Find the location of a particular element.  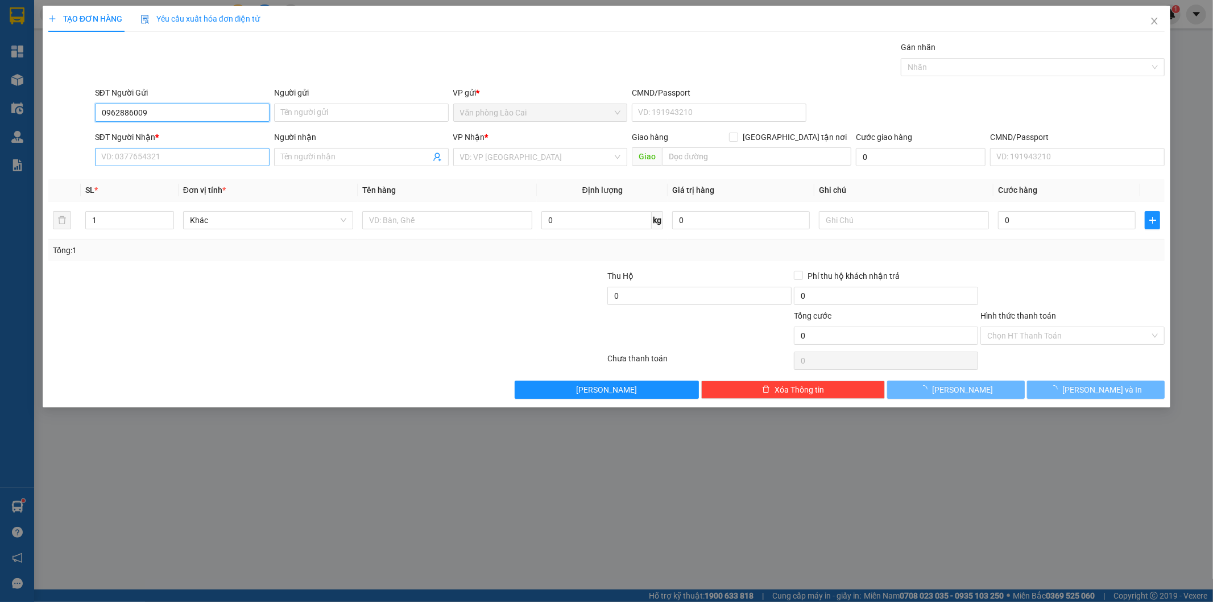

img: icon is located at coordinates (145, 19).